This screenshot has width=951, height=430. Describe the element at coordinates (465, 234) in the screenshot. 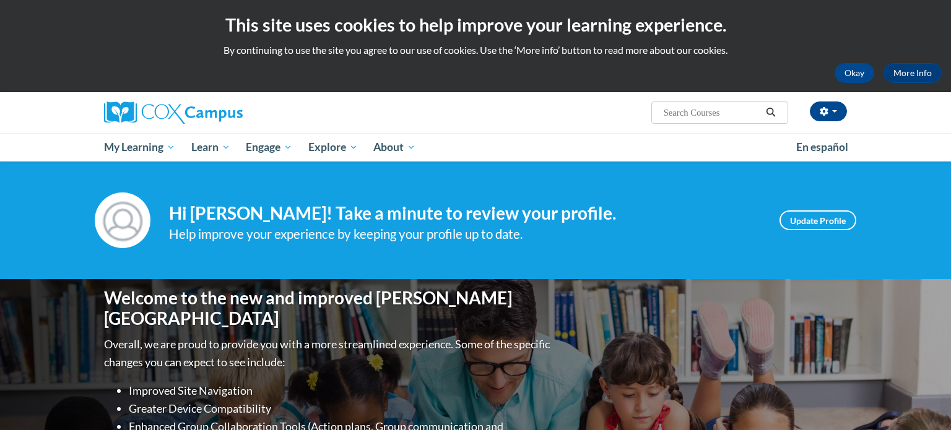

I see `div: Help improve your experience by keeping your profile up to date.` at that location.